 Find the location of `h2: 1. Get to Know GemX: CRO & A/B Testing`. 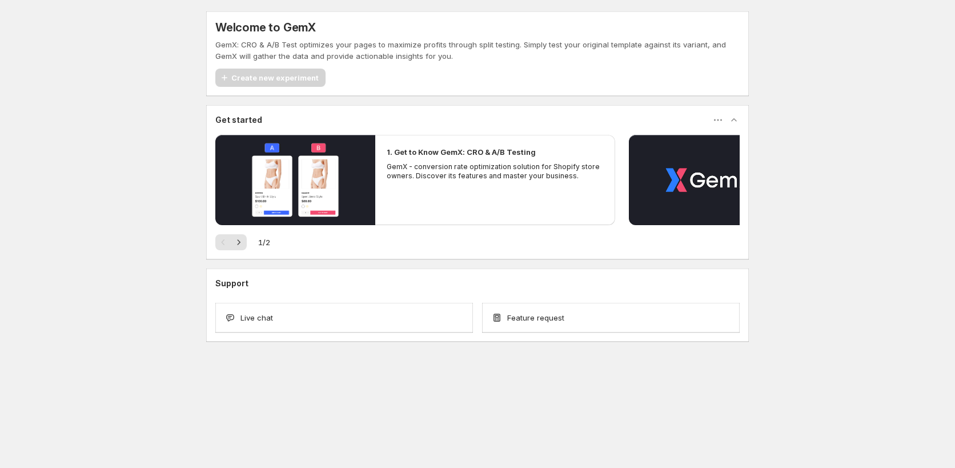

h2: 1. Get to Know GemX: CRO & A/B Testing is located at coordinates (461, 152).